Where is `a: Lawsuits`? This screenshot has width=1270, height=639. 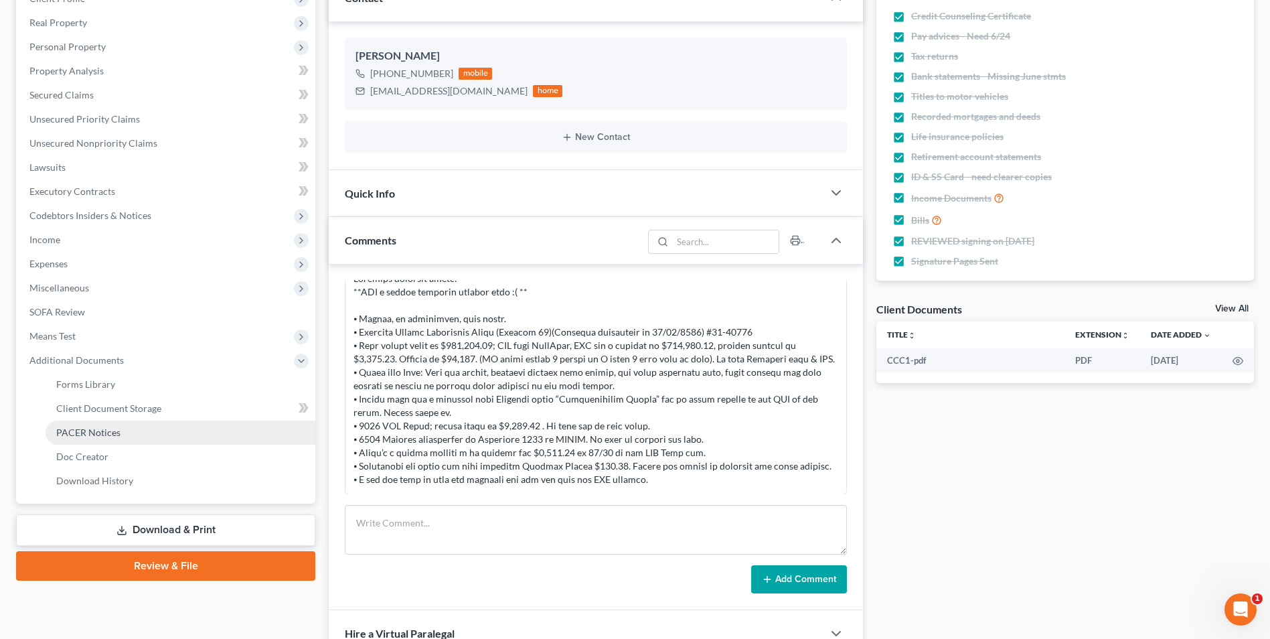
a: Lawsuits is located at coordinates (167, 167).